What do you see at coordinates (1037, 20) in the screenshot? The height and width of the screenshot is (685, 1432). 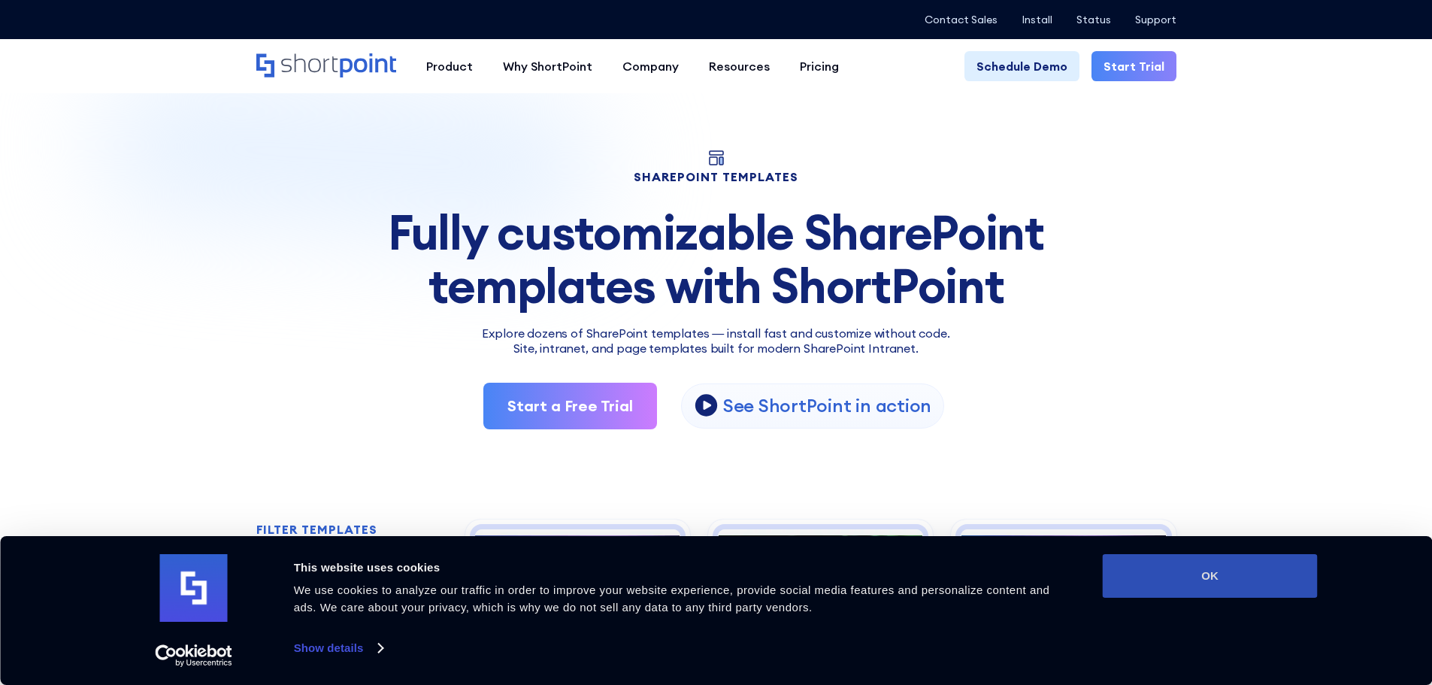 I see `p: Install` at bounding box center [1037, 20].